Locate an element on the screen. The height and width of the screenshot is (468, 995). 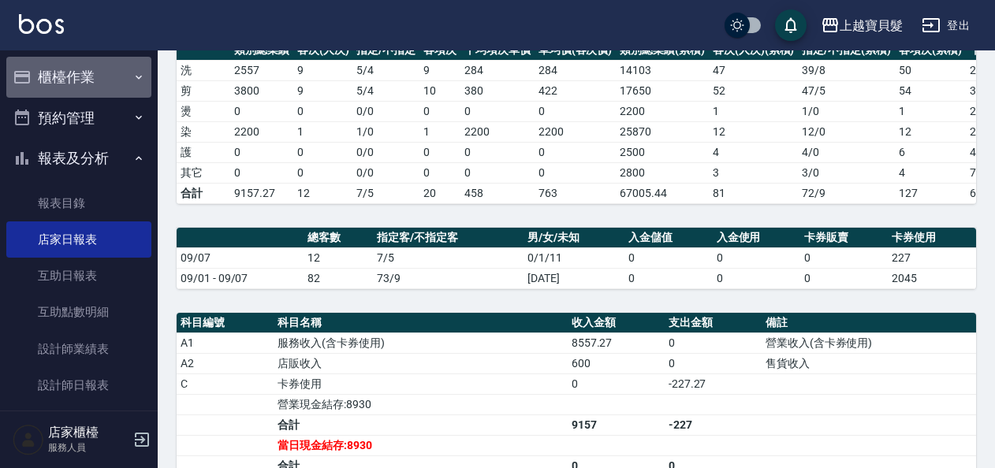
td: 47 is located at coordinates (754, 70).